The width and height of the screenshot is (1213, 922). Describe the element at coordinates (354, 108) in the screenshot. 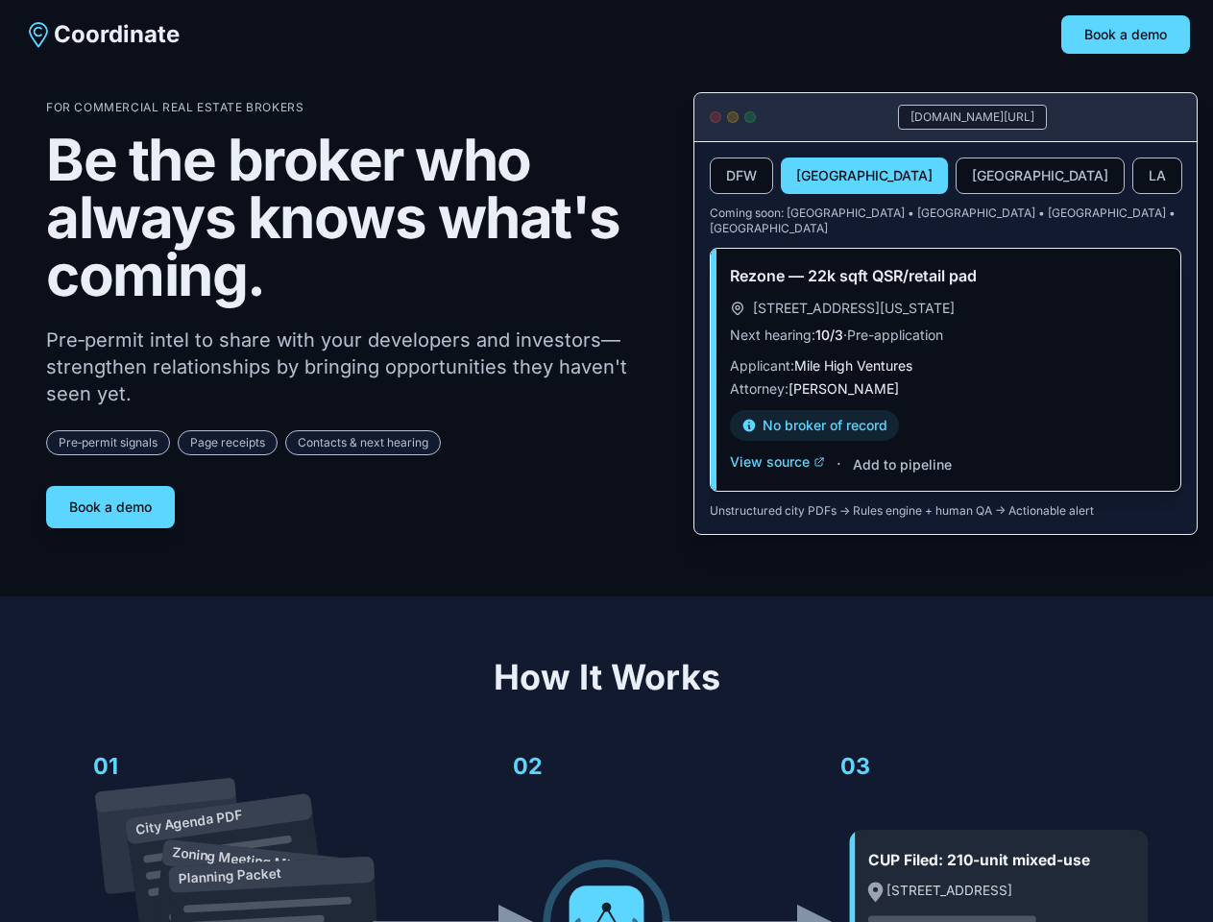

I see `p: For Commercial Real Estate Brokers` at that location.